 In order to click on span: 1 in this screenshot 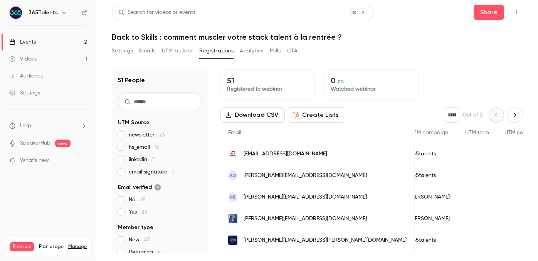, I will do `click(173, 172)`.